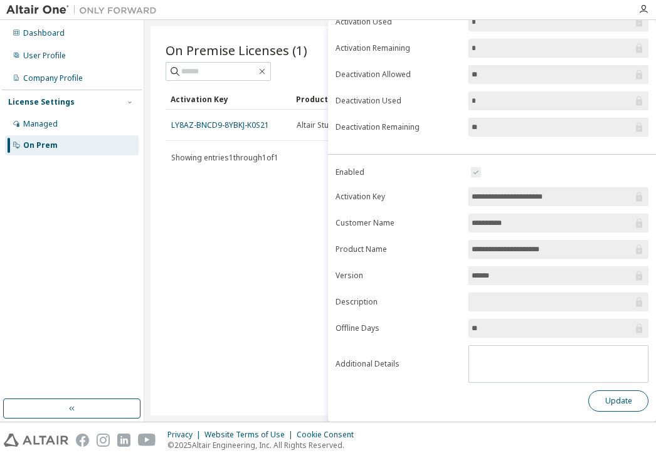  What do you see at coordinates (40, 146) in the screenshot?
I see `div: On Prem` at bounding box center [40, 146].